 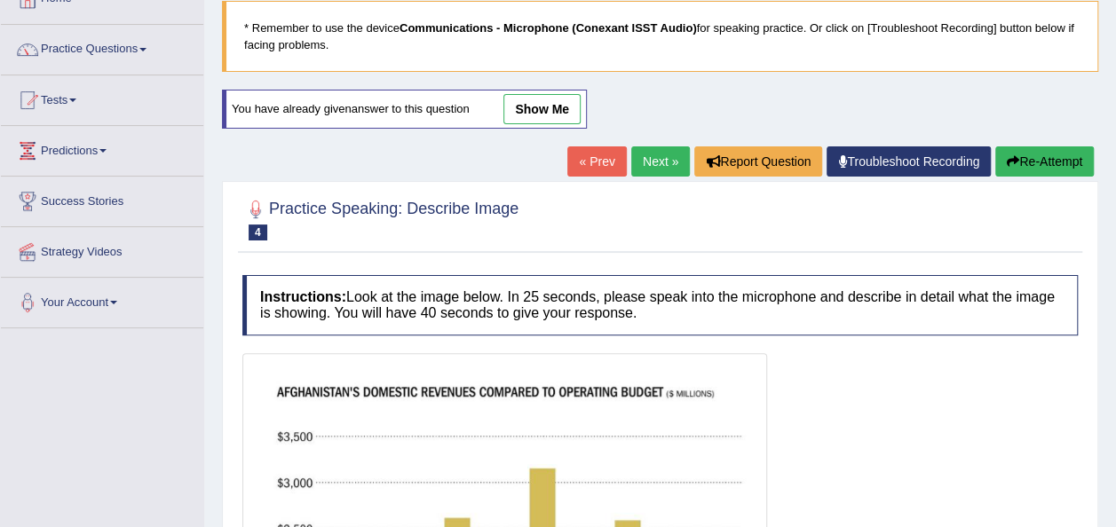 What do you see at coordinates (661, 162) in the screenshot?
I see `a: Next »` at bounding box center [661, 162].